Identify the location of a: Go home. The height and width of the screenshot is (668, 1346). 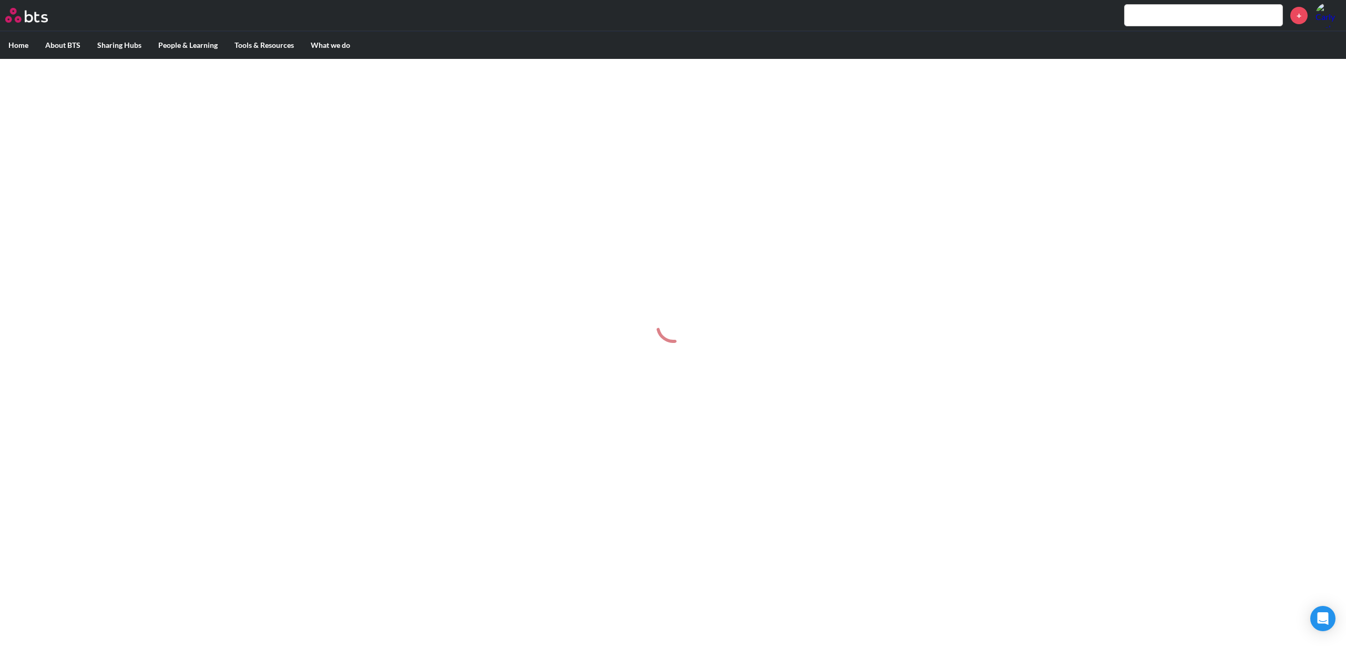
(36, 15).